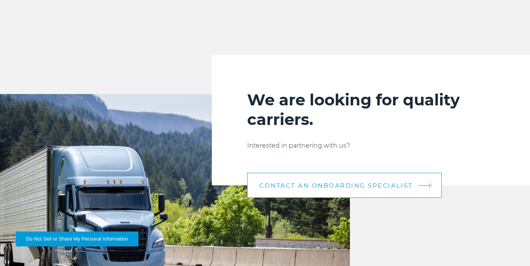  What do you see at coordinates (430, 185) in the screenshot?
I see `img: arrow` at bounding box center [430, 185].